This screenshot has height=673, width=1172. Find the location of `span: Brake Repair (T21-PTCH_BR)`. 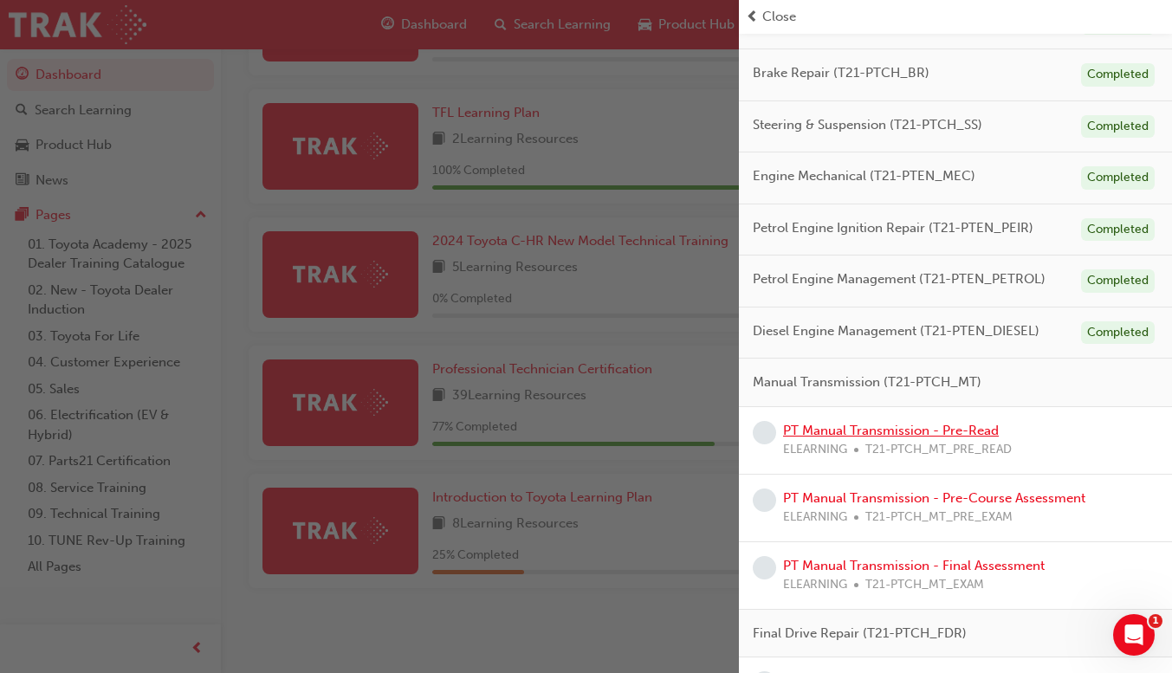

span: Brake Repair (T21-PTCH_BR) is located at coordinates (841, 73).